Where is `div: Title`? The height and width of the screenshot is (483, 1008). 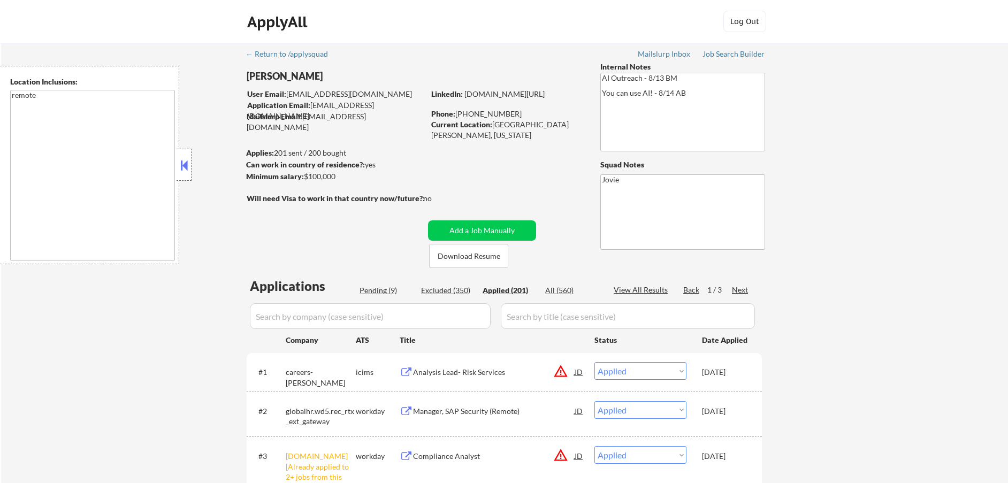
div: Title is located at coordinates (491, 340).